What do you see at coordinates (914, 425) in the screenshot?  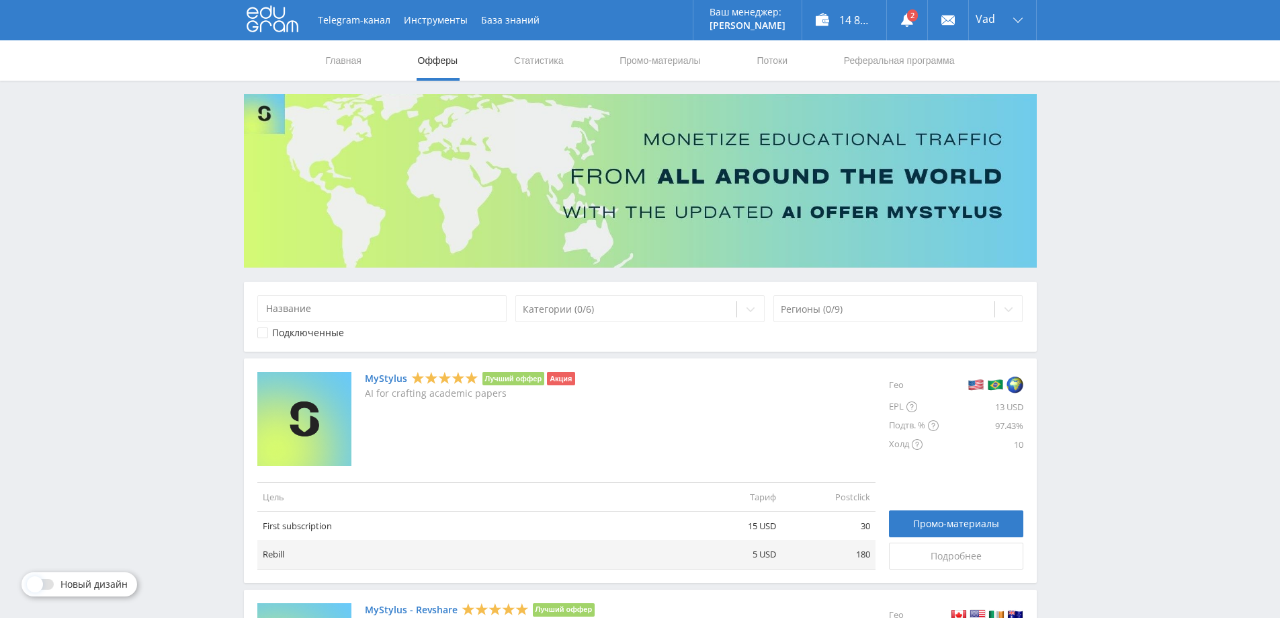 I see `div: Подтв. %` at bounding box center [914, 425].